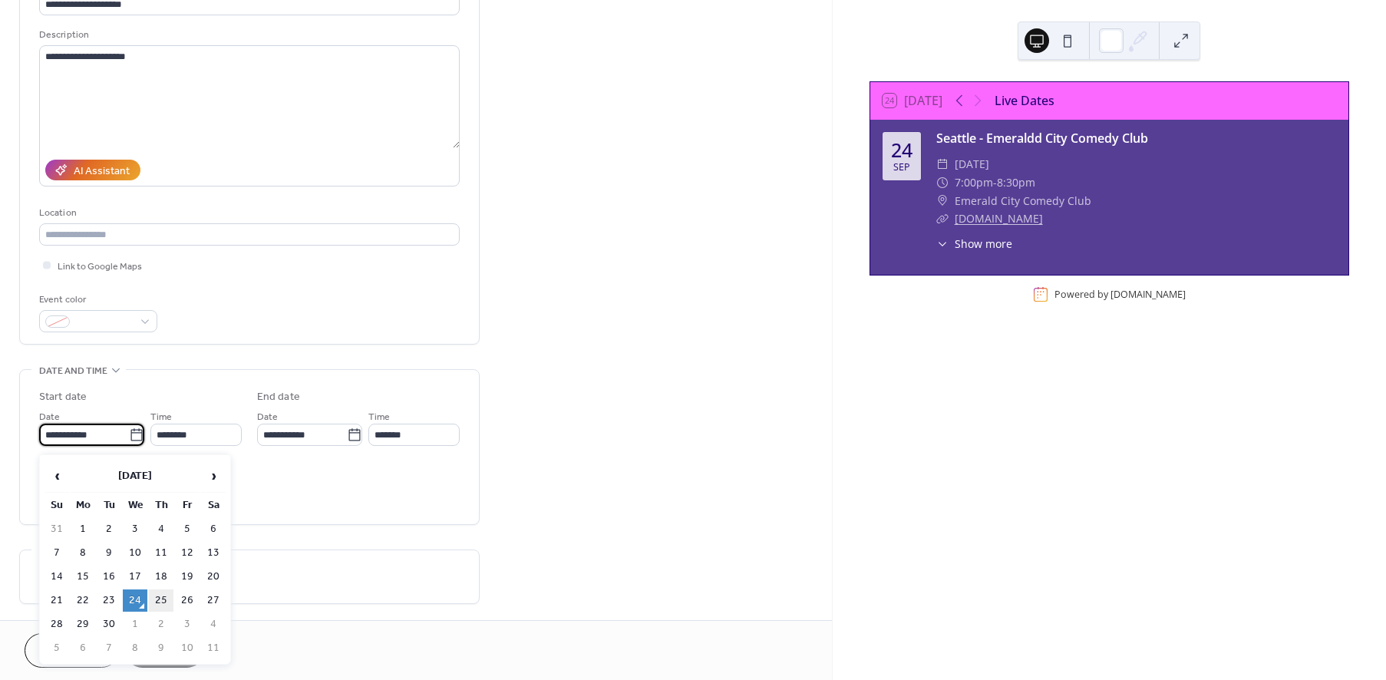  Describe the element at coordinates (187, 553) in the screenshot. I see `td: 12` at that location.